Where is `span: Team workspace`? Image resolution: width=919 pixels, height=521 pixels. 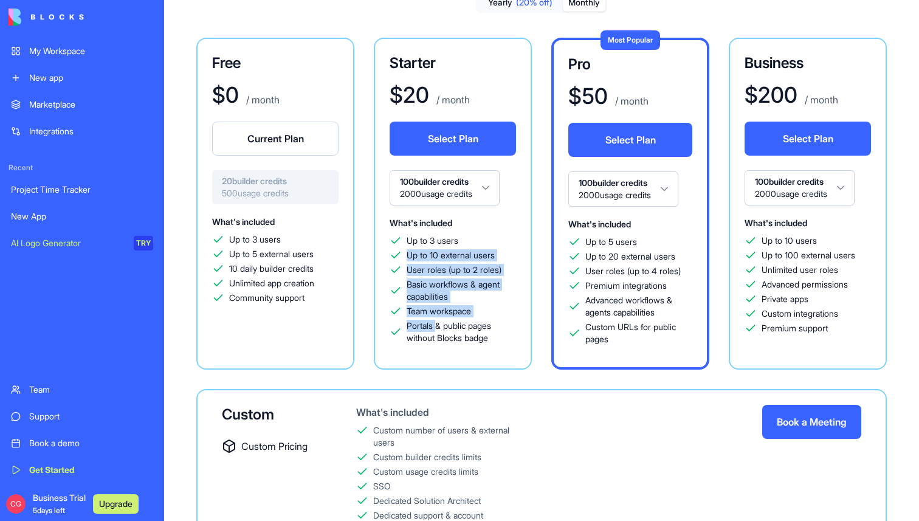 span: Team workspace is located at coordinates (439, 311).